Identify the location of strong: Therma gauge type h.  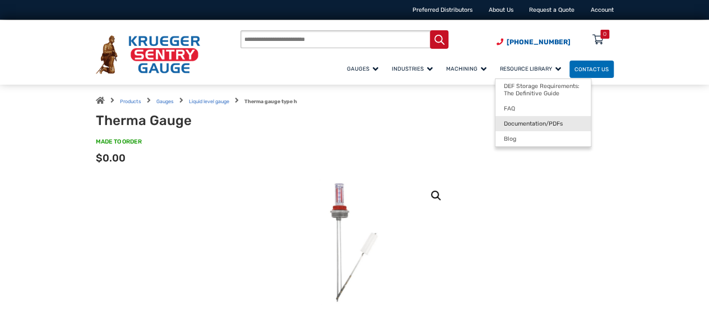
(271, 101).